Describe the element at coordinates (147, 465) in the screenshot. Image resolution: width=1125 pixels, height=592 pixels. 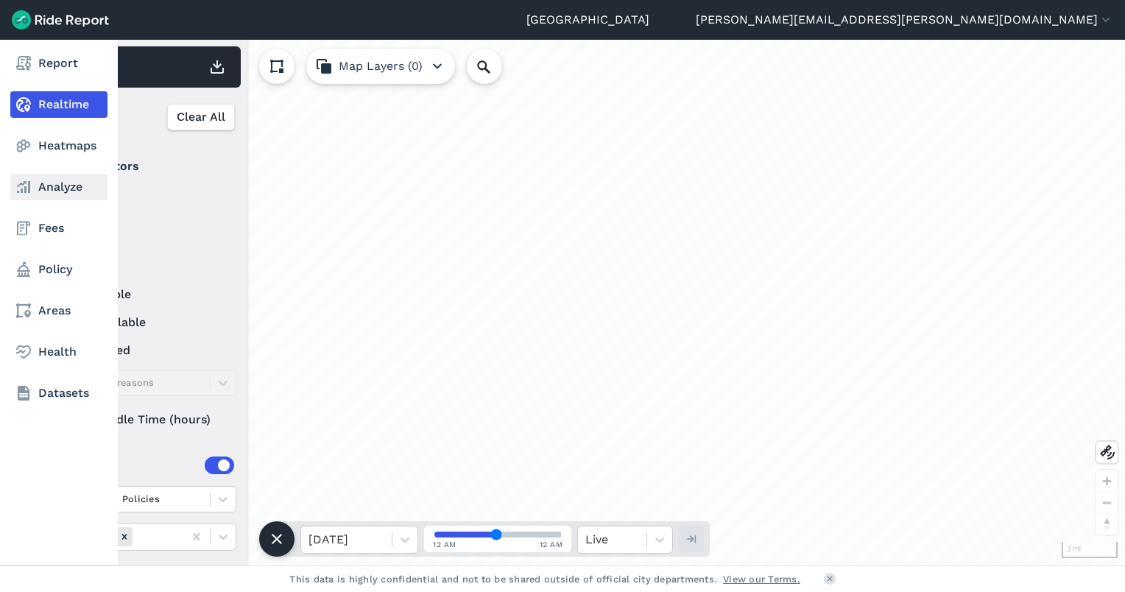
I see `summary: Areas` at that location.